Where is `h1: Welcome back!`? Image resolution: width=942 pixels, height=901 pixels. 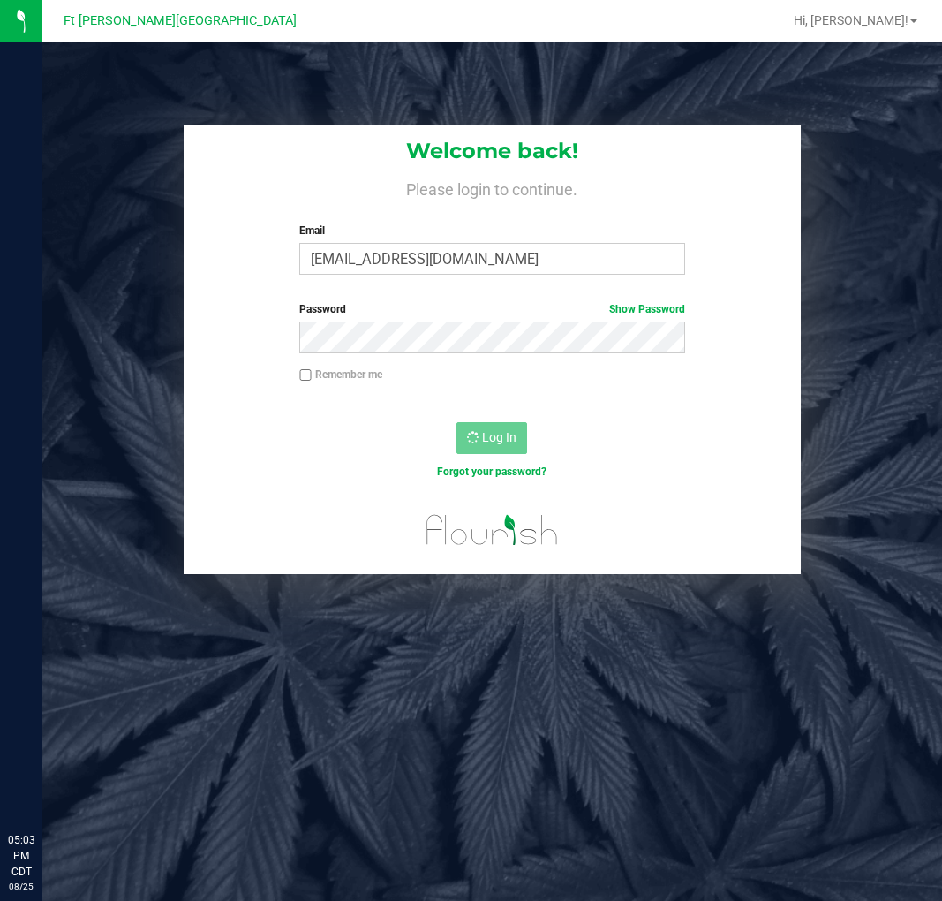
h1: Welcome back! is located at coordinates (492, 151).